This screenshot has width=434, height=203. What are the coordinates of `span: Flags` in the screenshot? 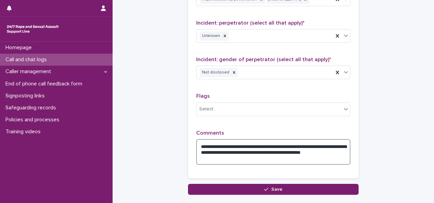 It's located at (203, 96).